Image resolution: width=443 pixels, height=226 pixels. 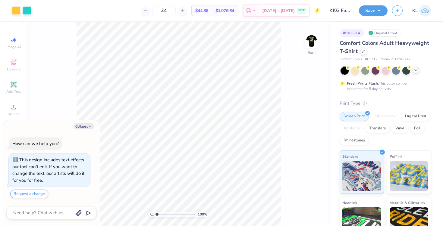 I want to click on span: Standard, so click(x=350, y=156).